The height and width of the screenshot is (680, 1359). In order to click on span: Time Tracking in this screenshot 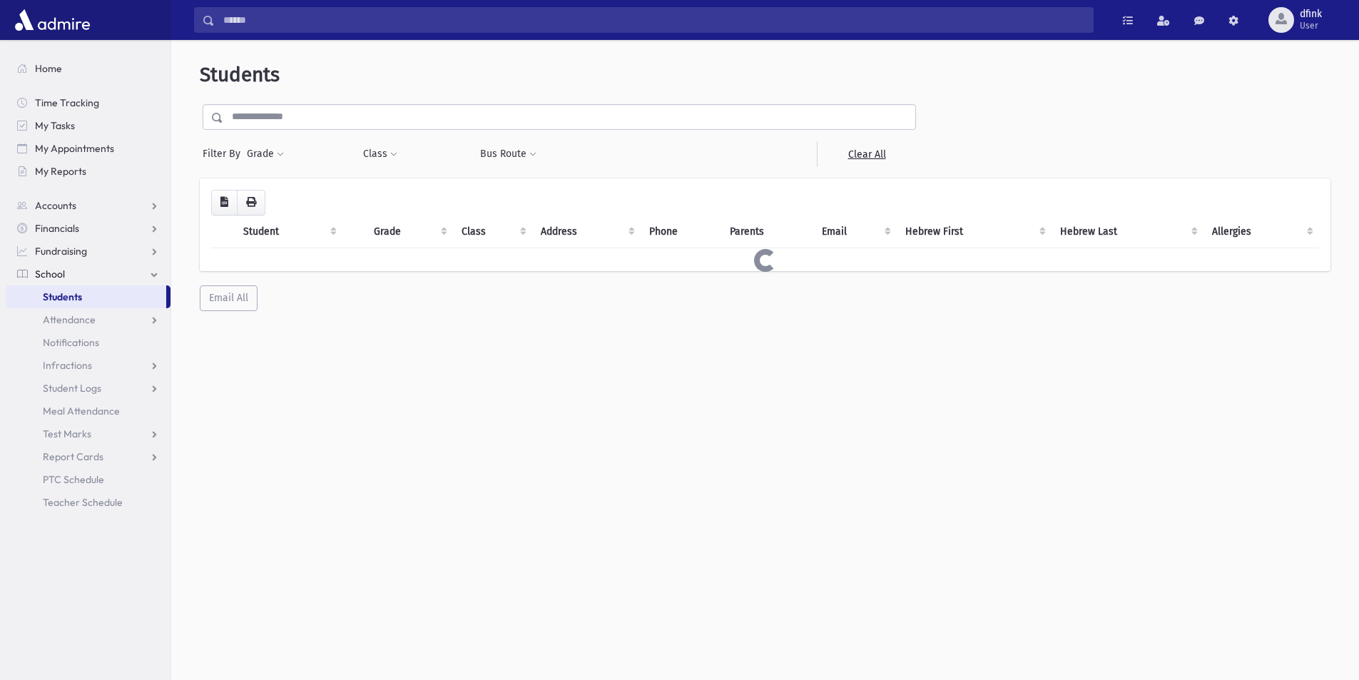, I will do `click(67, 103)`.